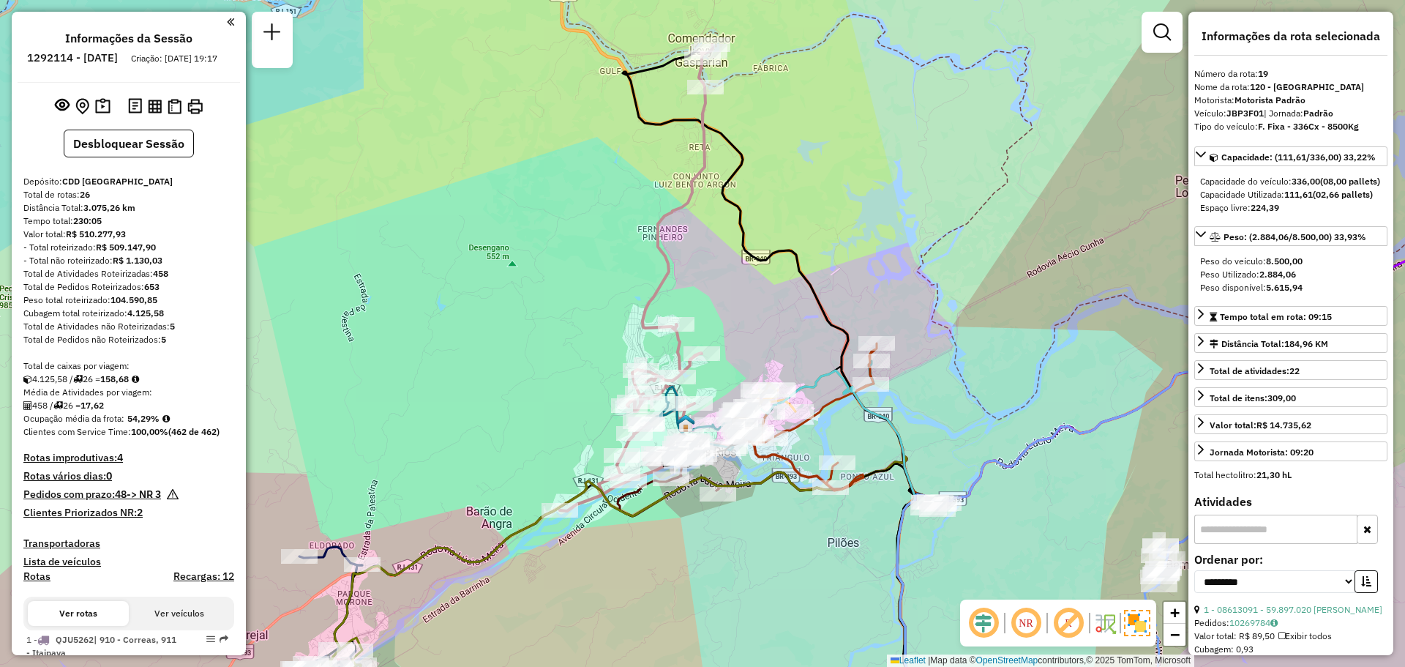 The width and height of the screenshot is (1405, 667). What do you see at coordinates (1291, 559) in the screenshot?
I see `label: Ordenar por:` at bounding box center [1291, 559].